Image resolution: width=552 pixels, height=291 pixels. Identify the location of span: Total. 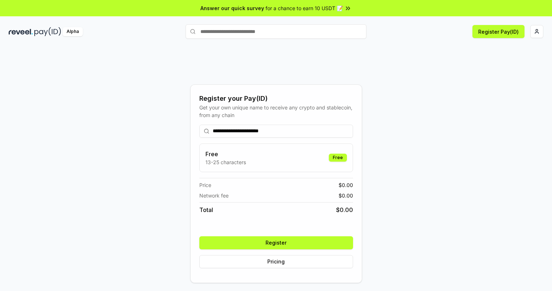
(206, 210).